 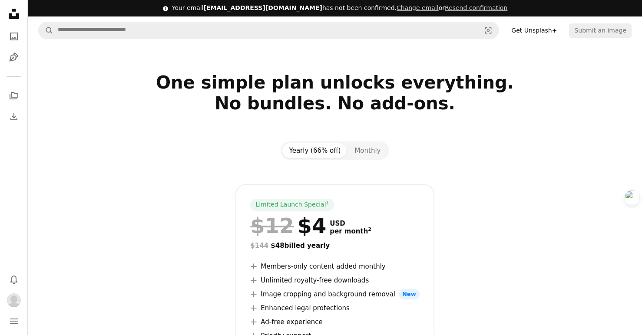 What do you see at coordinates (600, 30) in the screenshot?
I see `button: Submit an image` at bounding box center [600, 30].